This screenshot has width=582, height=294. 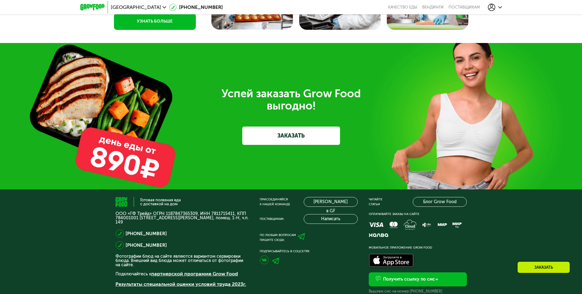 What do you see at coordinates (402, 7) in the screenshot?
I see `a: Качество еды` at bounding box center [402, 7].